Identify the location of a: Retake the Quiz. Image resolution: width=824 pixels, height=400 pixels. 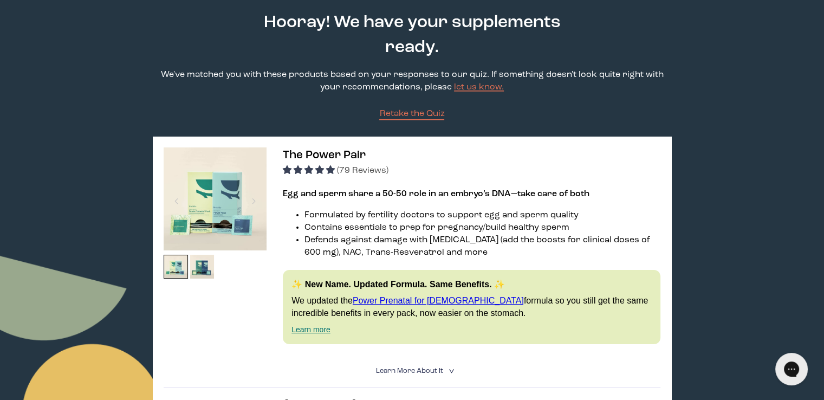
(412, 114).